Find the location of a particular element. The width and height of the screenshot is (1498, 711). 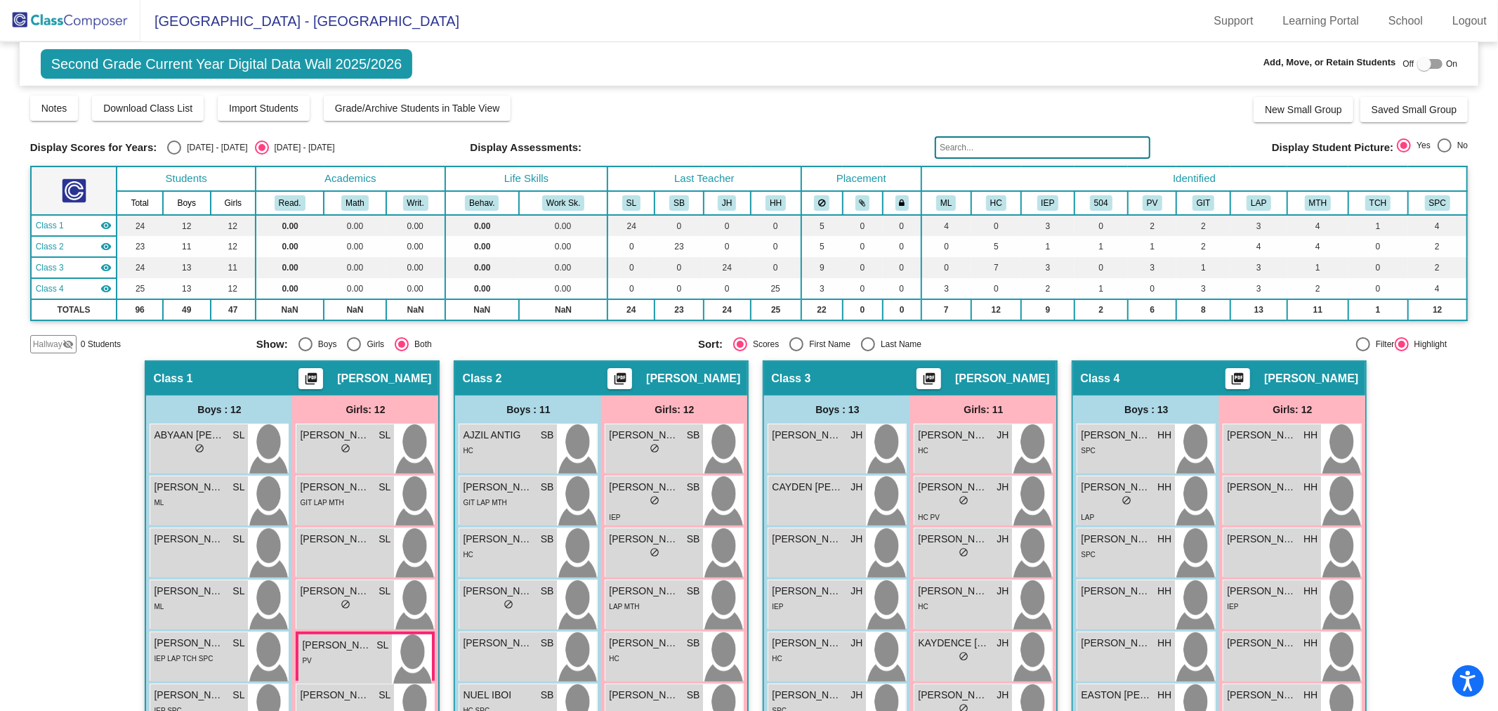

th: Keep with students is located at coordinates (863, 203).